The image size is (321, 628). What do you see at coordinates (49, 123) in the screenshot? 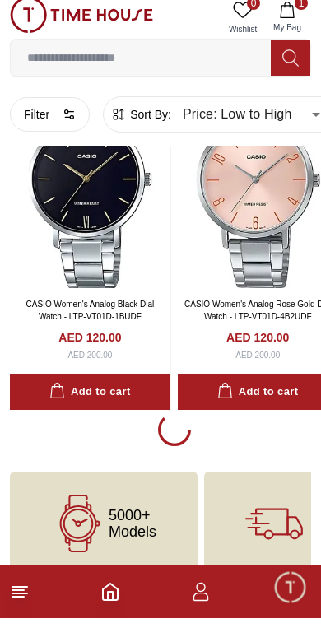
I see `button: Filter` at bounding box center [49, 123].